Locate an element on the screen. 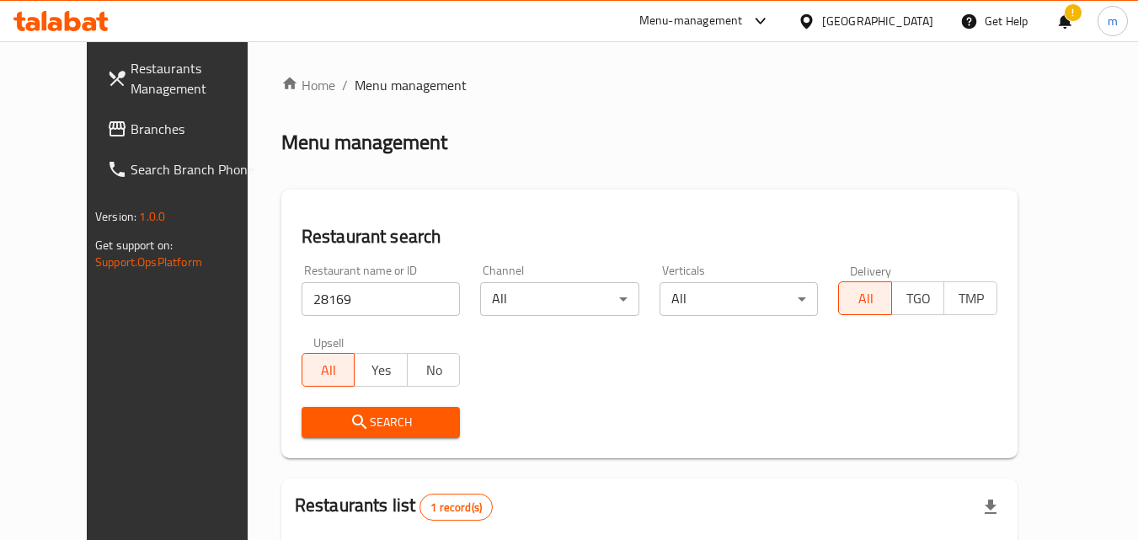  a: Restaurants Management is located at coordinates (185, 78).